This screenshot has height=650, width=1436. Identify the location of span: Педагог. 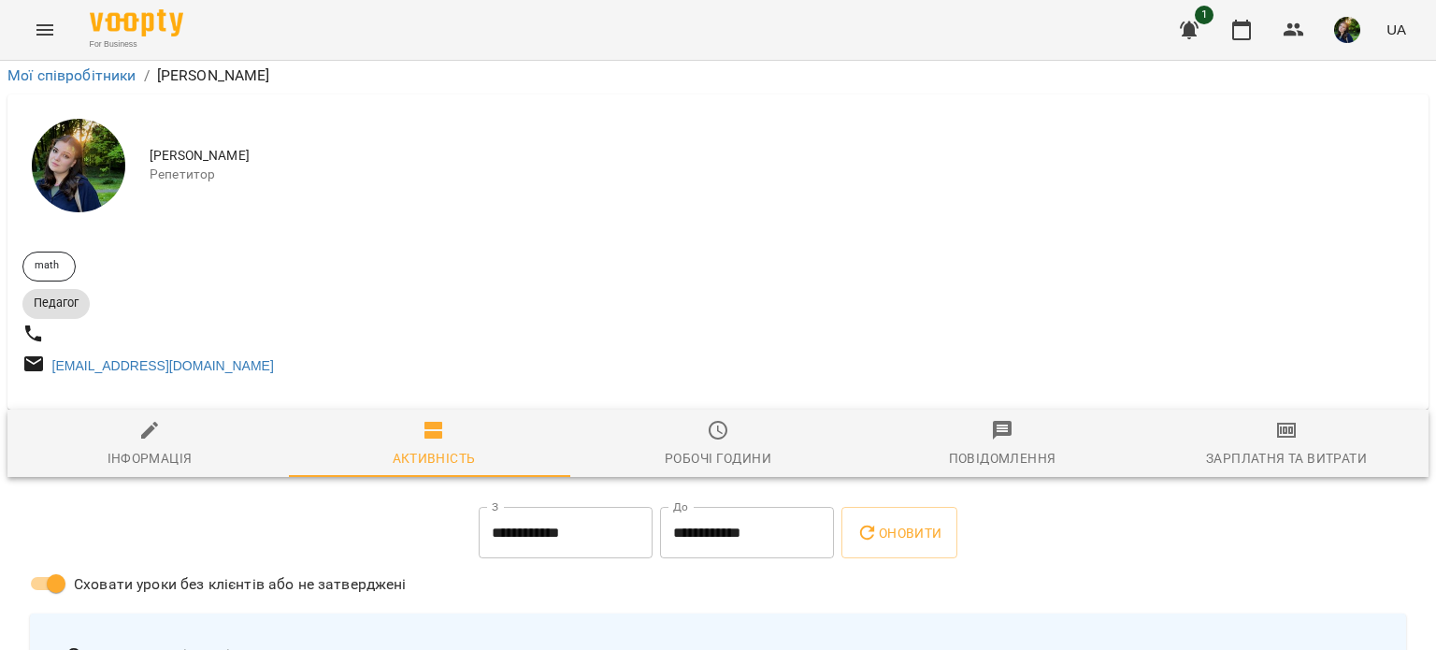
(56, 303).